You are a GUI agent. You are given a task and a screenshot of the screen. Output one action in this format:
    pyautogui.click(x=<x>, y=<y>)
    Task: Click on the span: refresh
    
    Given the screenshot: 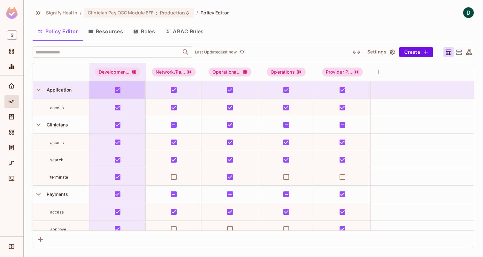 What is the action you would take?
    pyautogui.click(x=242, y=52)
    